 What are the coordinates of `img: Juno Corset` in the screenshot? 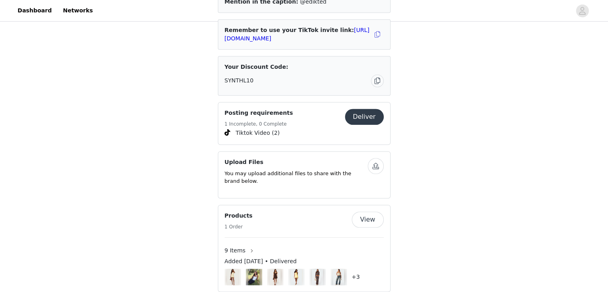 It's located at (338, 277).